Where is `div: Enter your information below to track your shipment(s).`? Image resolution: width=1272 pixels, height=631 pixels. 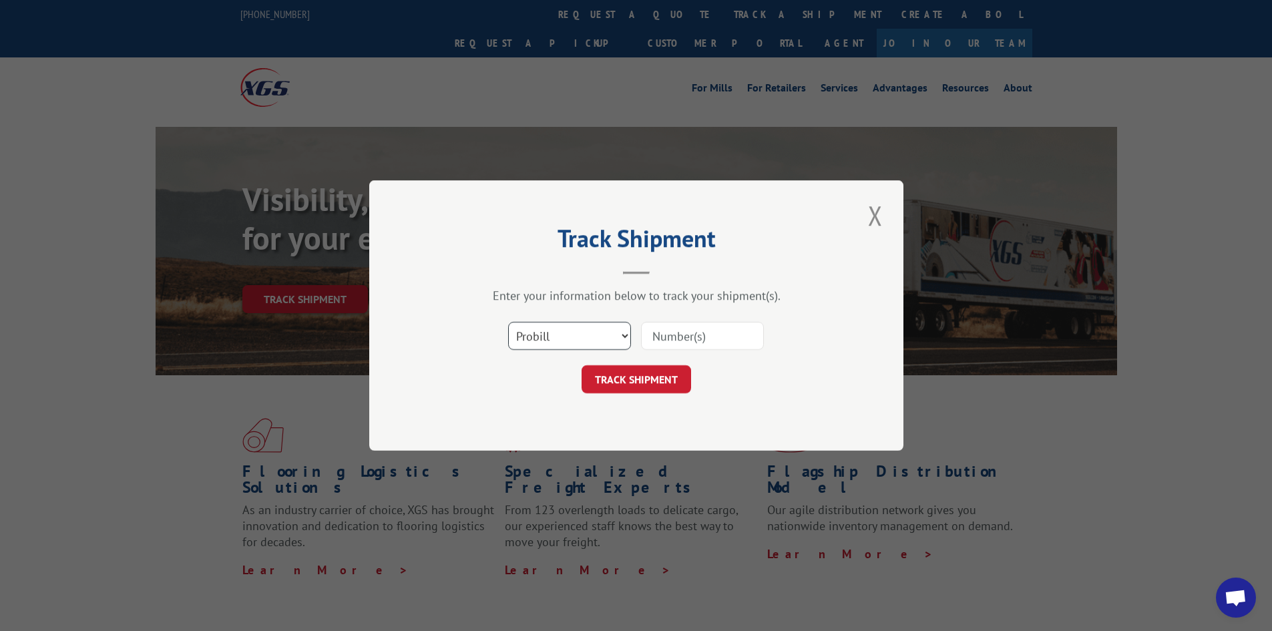
div: Enter your information below to track your shipment(s). is located at coordinates (636, 295).